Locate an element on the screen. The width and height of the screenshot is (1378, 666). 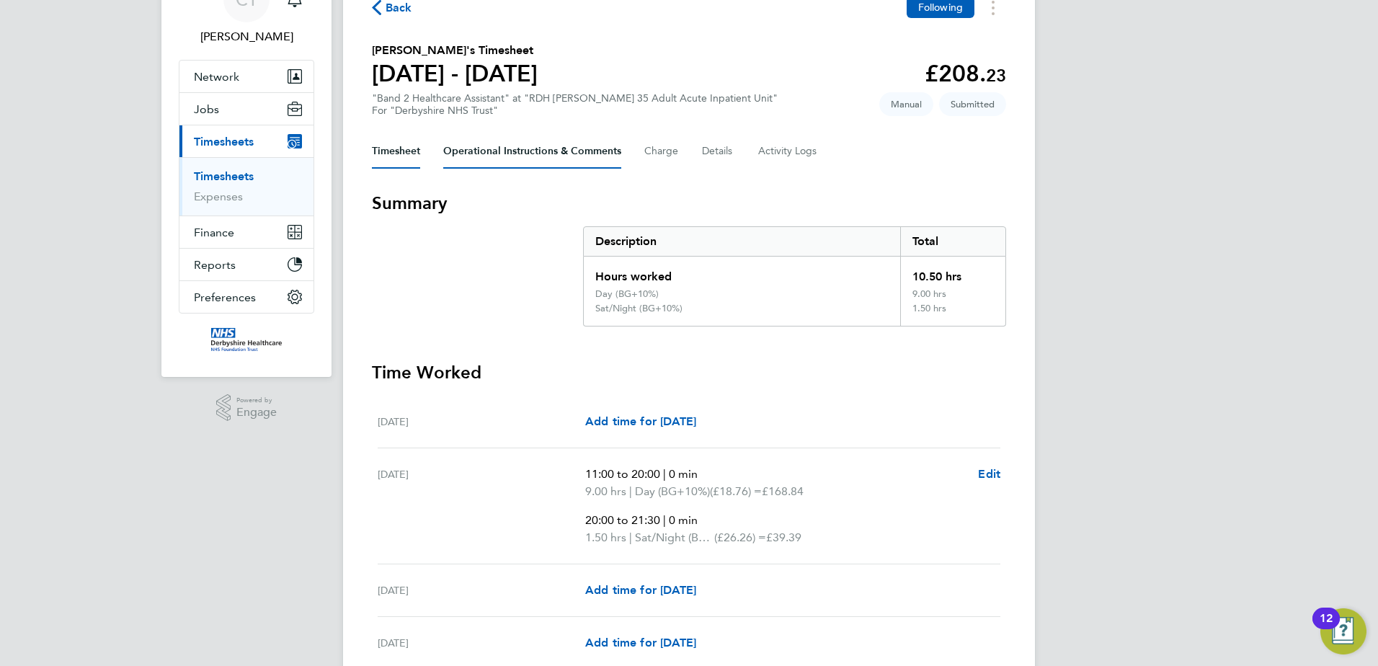
span: Reports is located at coordinates (215, 265).